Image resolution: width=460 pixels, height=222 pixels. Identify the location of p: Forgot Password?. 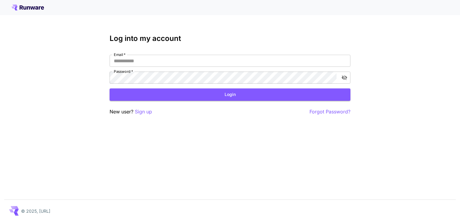
(330, 112).